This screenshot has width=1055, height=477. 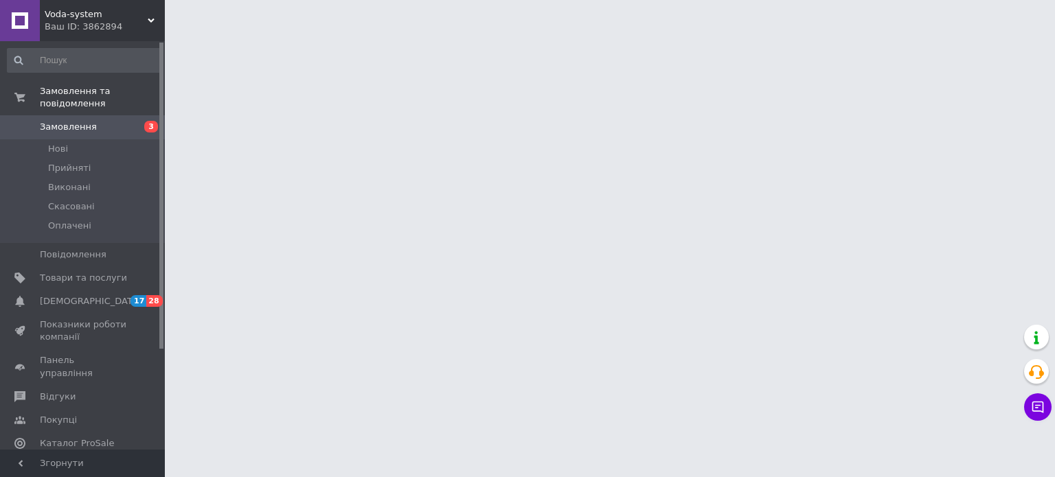 I want to click on span: Покупці, so click(x=58, y=420).